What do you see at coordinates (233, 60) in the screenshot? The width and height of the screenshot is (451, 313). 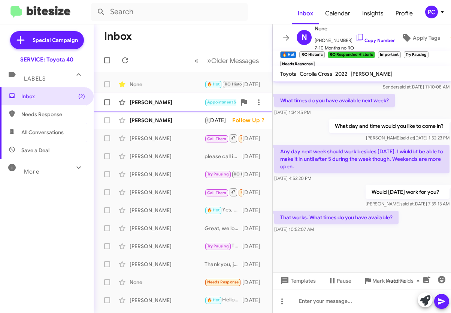 I see `button: Next` at bounding box center [233, 60].